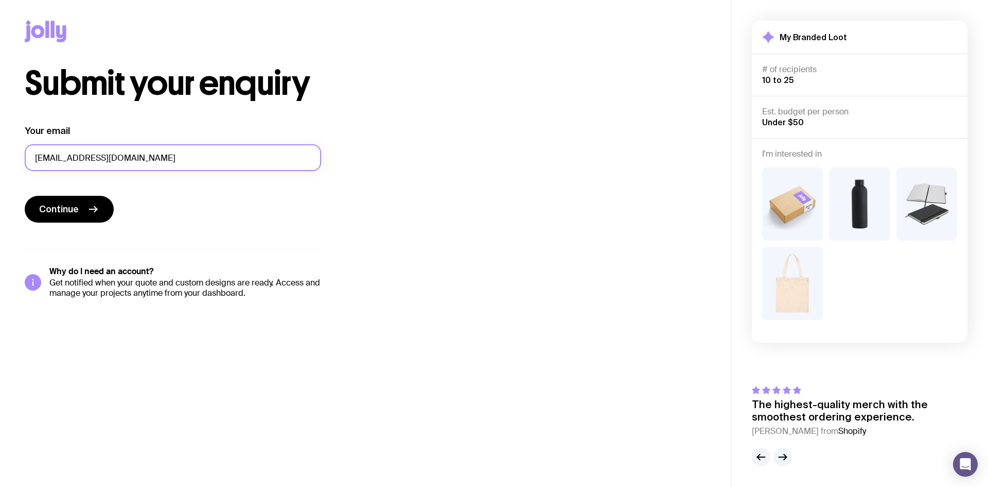 Image resolution: width=988 pixels, height=487 pixels. I want to click on h4: I'm interested in, so click(860, 154).